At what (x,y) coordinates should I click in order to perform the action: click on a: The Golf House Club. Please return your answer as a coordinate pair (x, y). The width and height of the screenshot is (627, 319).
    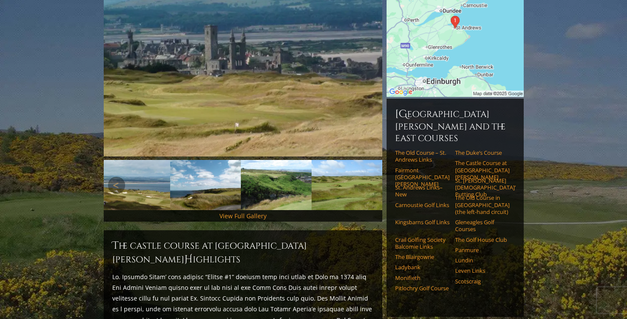
    Looking at the image, I should click on (482, 240).